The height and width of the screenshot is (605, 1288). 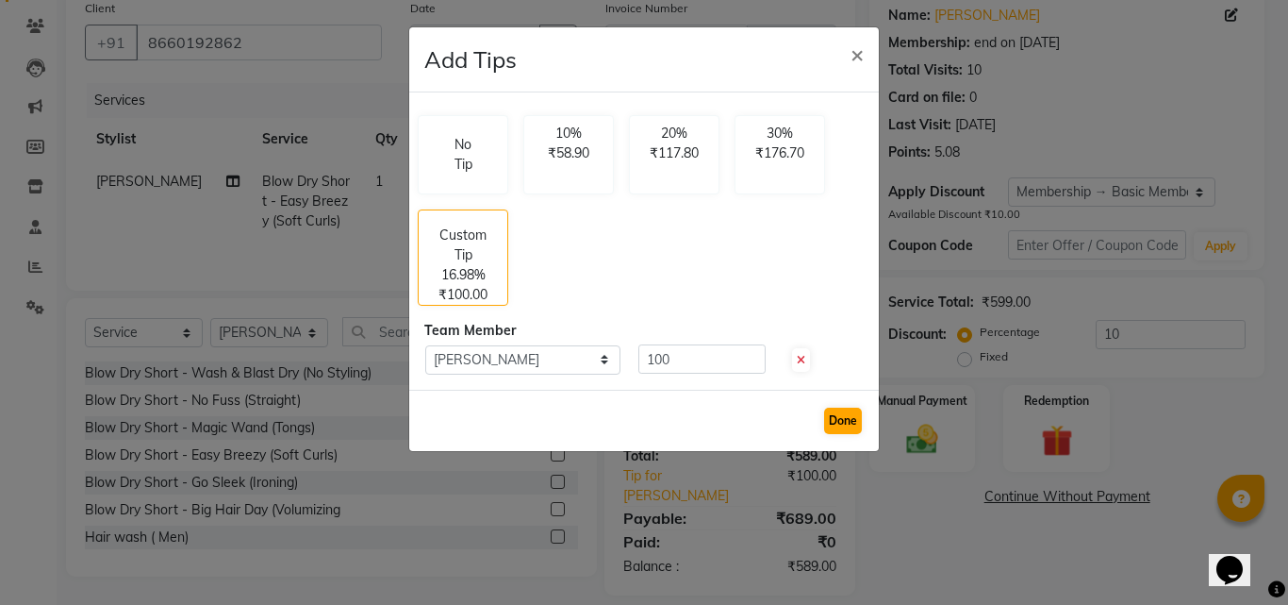 I want to click on p: ₹100.00, so click(x=463, y=294).